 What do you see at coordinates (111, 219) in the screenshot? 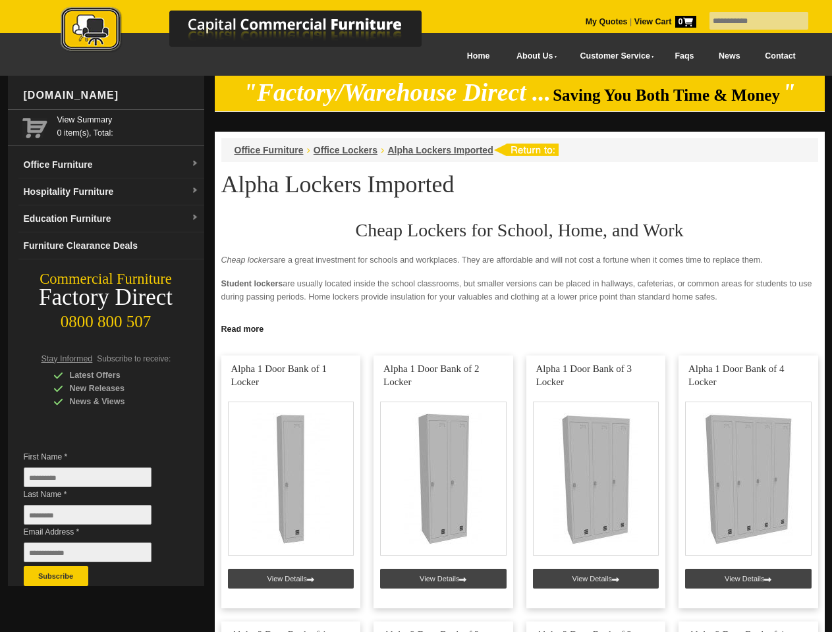
I see `a: Education Furnituredropdown` at bounding box center [111, 219].